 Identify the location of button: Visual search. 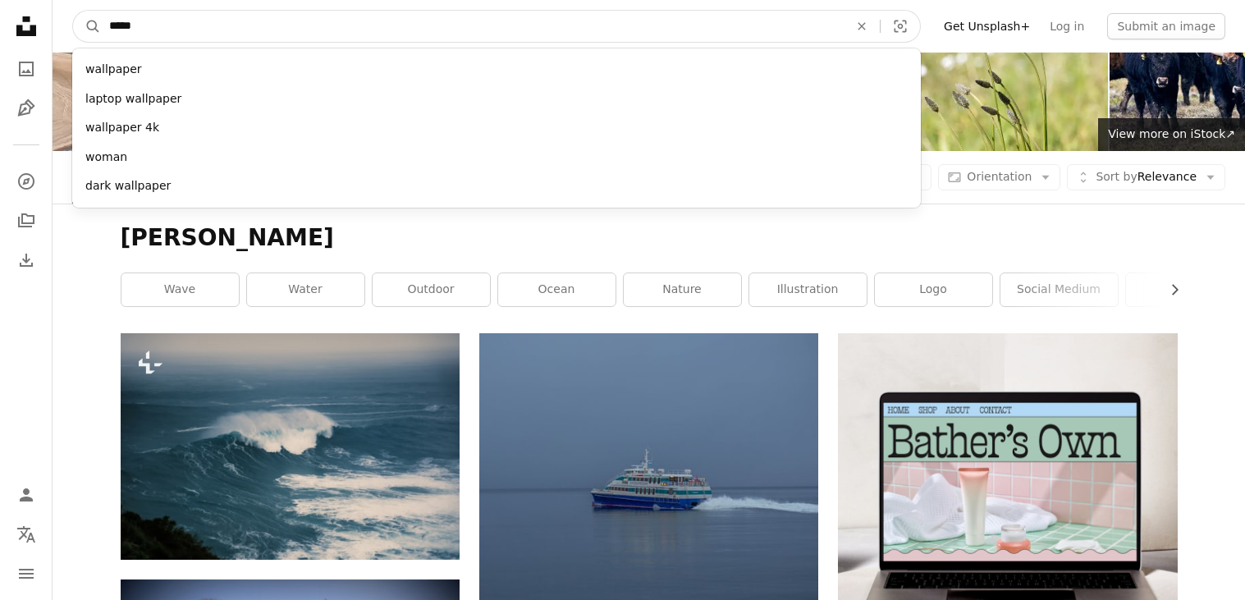
(900, 26).